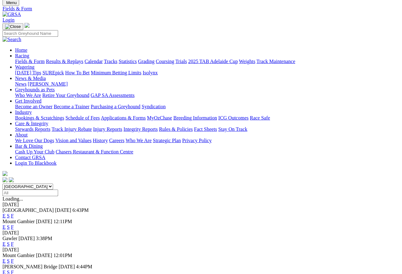 The image size is (402, 274). I want to click on img: Search, so click(12, 40).